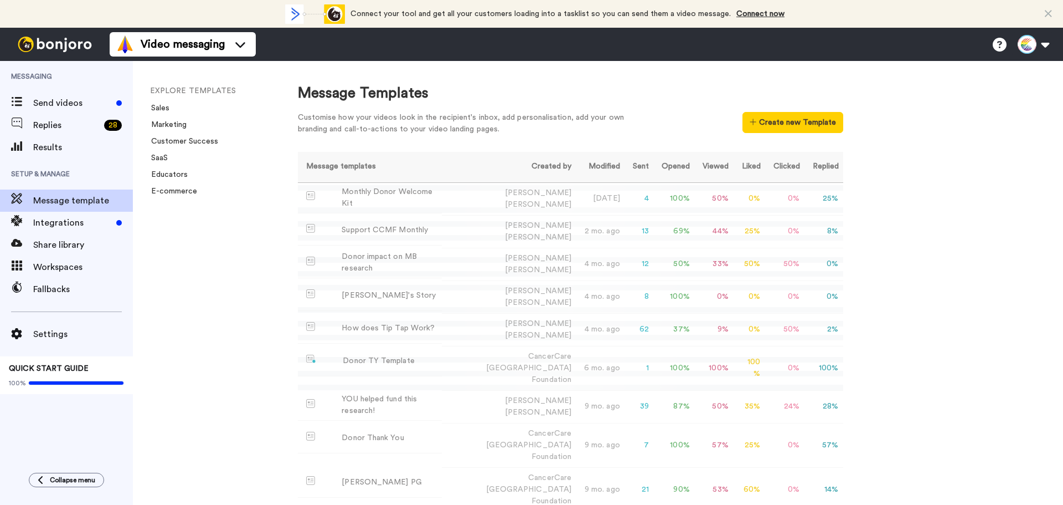  What do you see at coordinates (166, 174) in the screenshot?
I see `a: Educators` at bounding box center [166, 174].